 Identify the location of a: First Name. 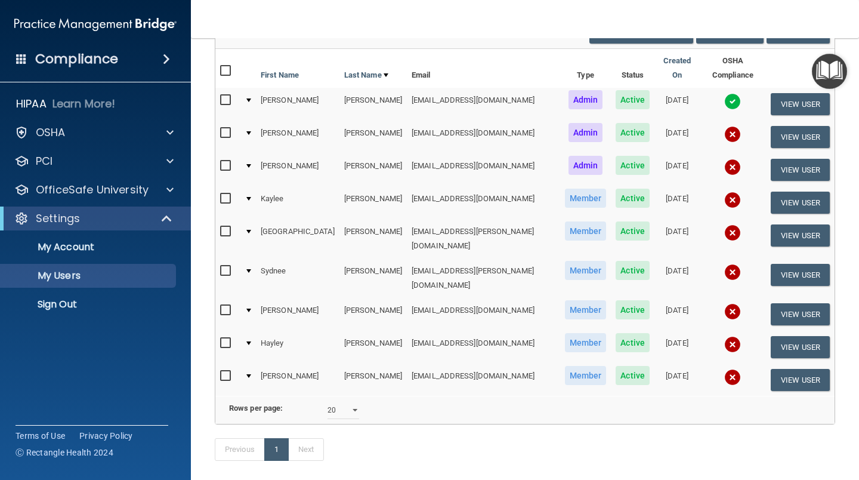
(280, 75).